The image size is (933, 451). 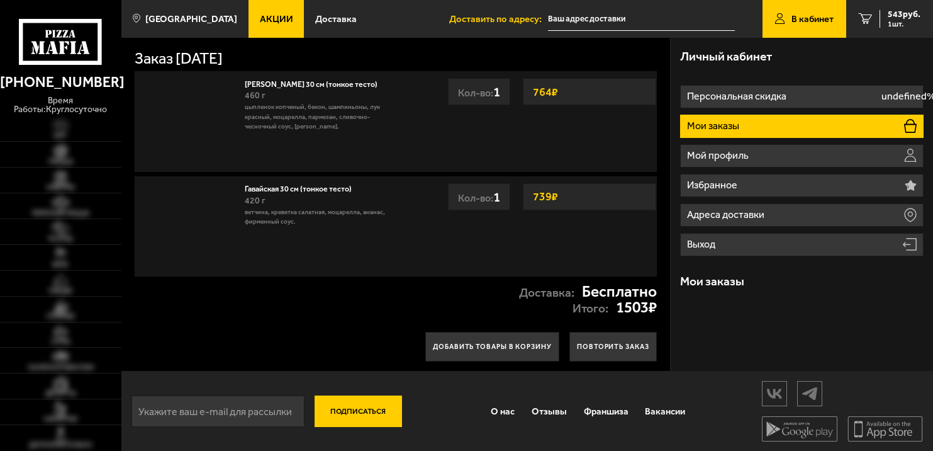 I want to click on span: 1 шт., so click(x=904, y=24).